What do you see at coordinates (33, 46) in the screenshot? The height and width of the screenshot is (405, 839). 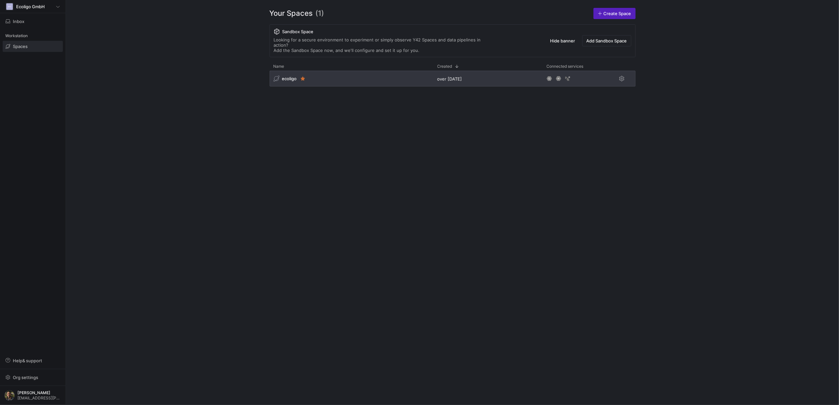 I see `a: Spaces` at bounding box center [33, 46].